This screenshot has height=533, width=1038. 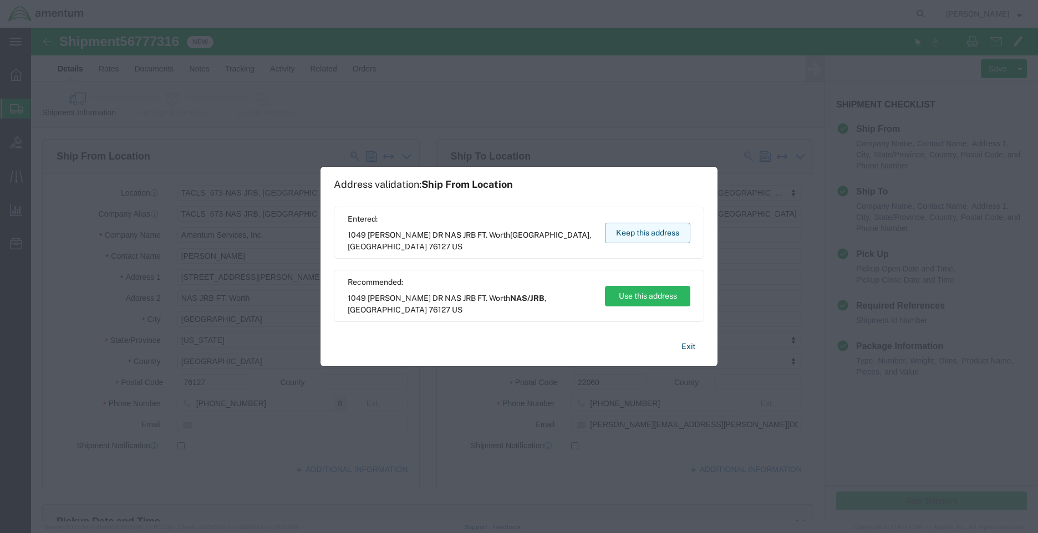 I want to click on button: Keep this address, so click(x=648, y=233).